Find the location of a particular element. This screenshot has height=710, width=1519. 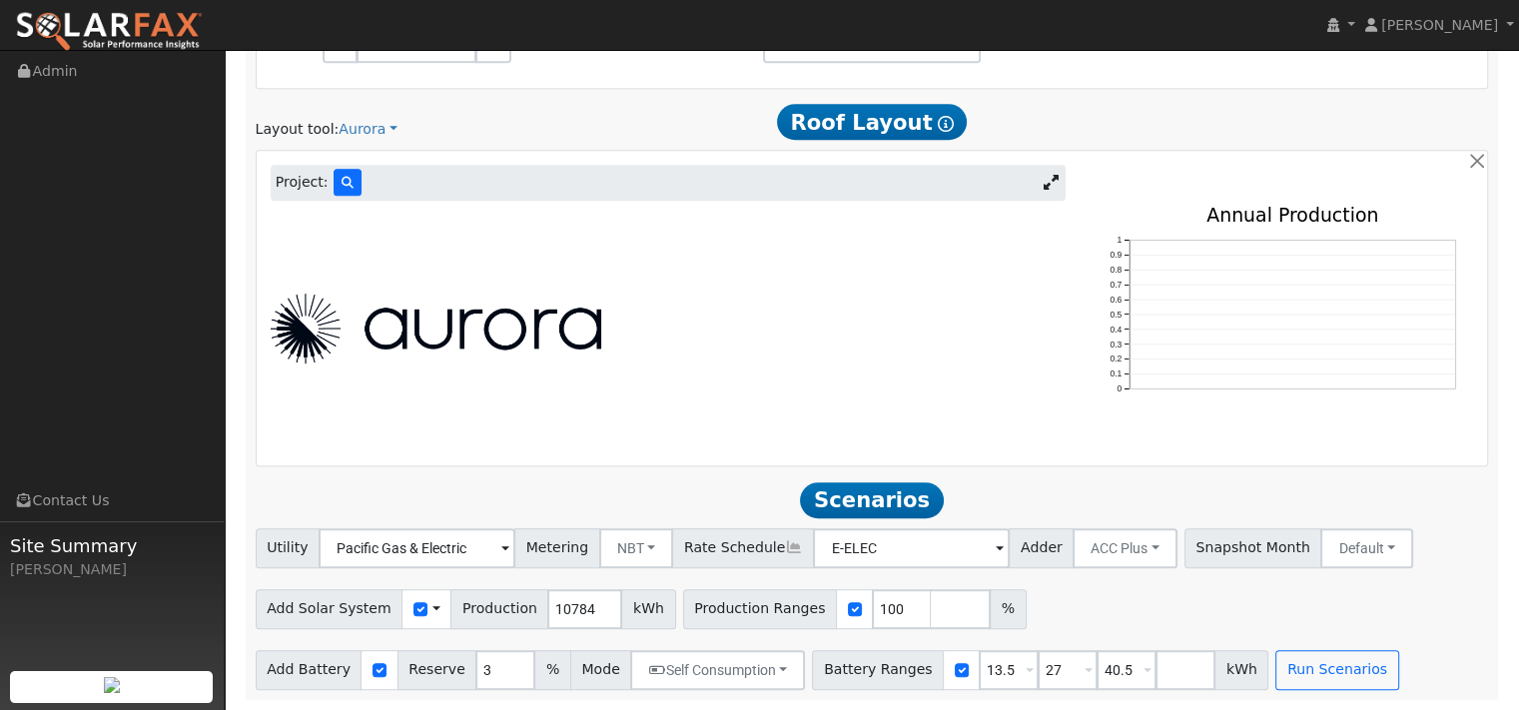

img: Aurora Logo is located at coordinates (435, 329).